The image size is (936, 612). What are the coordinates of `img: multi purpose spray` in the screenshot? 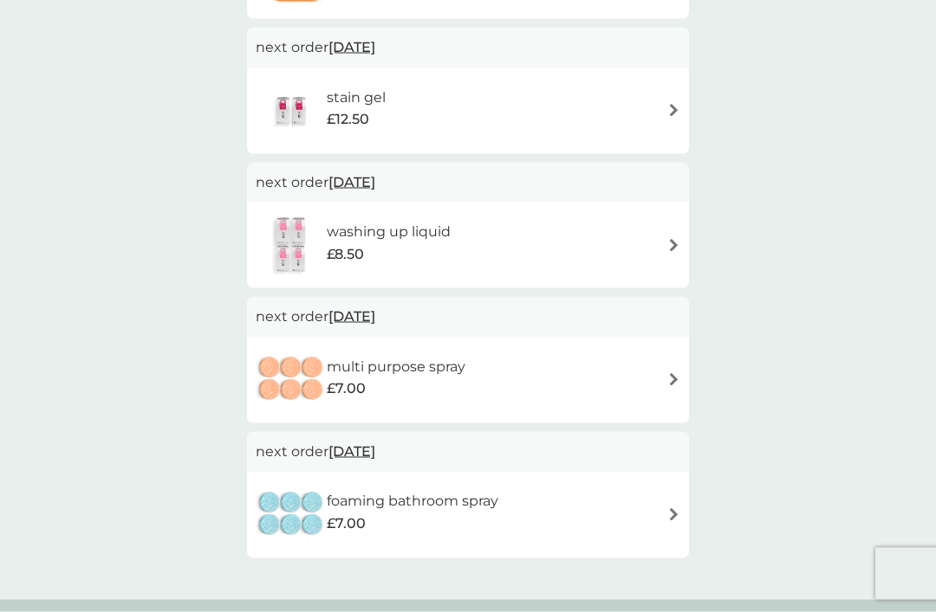 It's located at (291, 380).